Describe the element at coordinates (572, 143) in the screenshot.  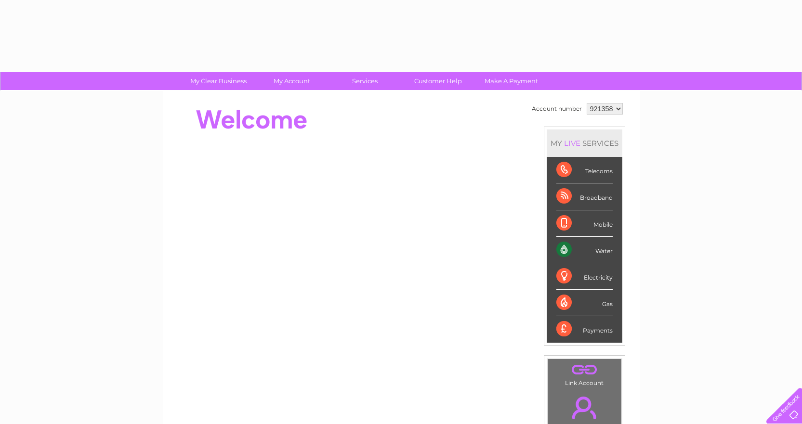
I see `div: LIVE` at that location.